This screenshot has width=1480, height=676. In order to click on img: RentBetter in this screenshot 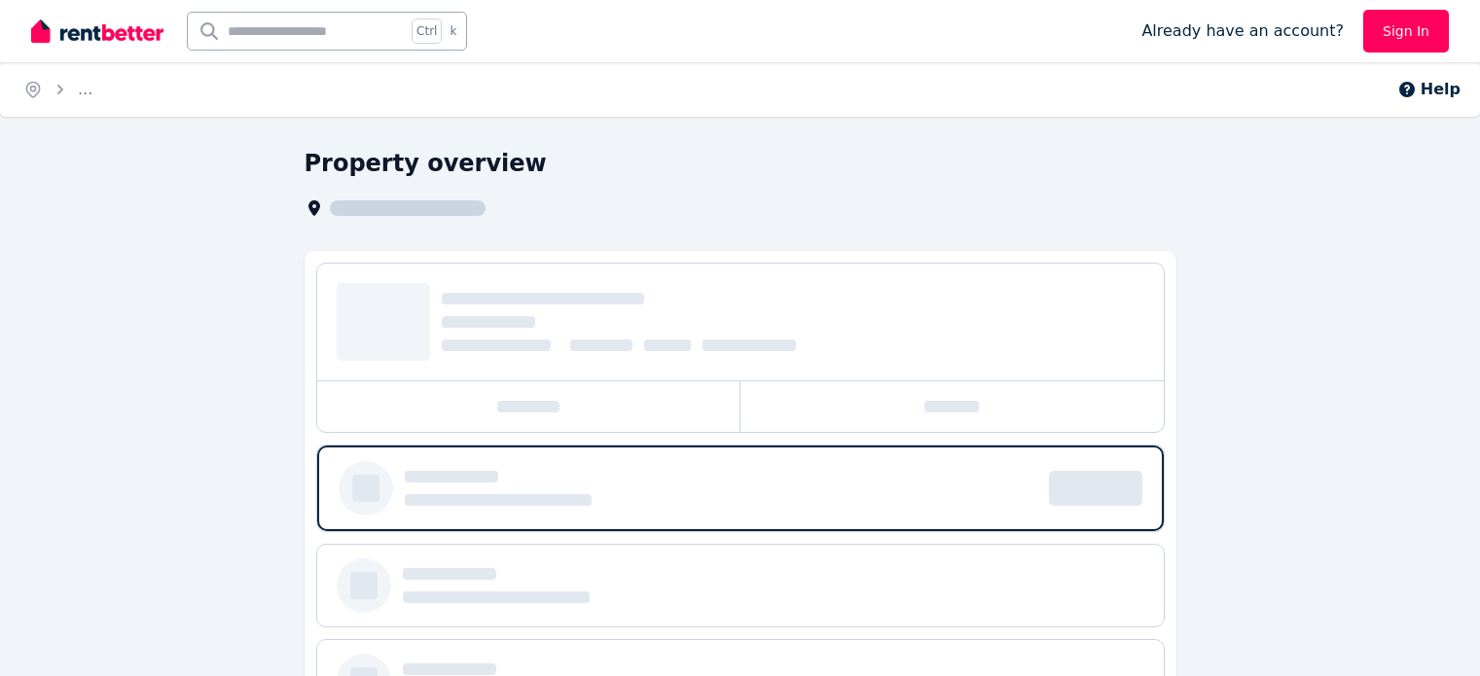, I will do `click(97, 31)`.